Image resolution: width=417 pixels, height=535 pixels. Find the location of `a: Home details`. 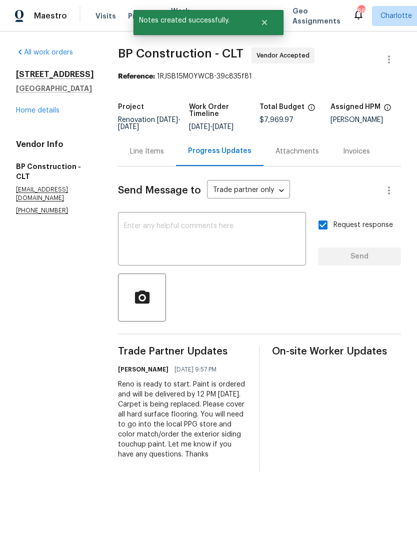

a: Home details is located at coordinates (37, 110).